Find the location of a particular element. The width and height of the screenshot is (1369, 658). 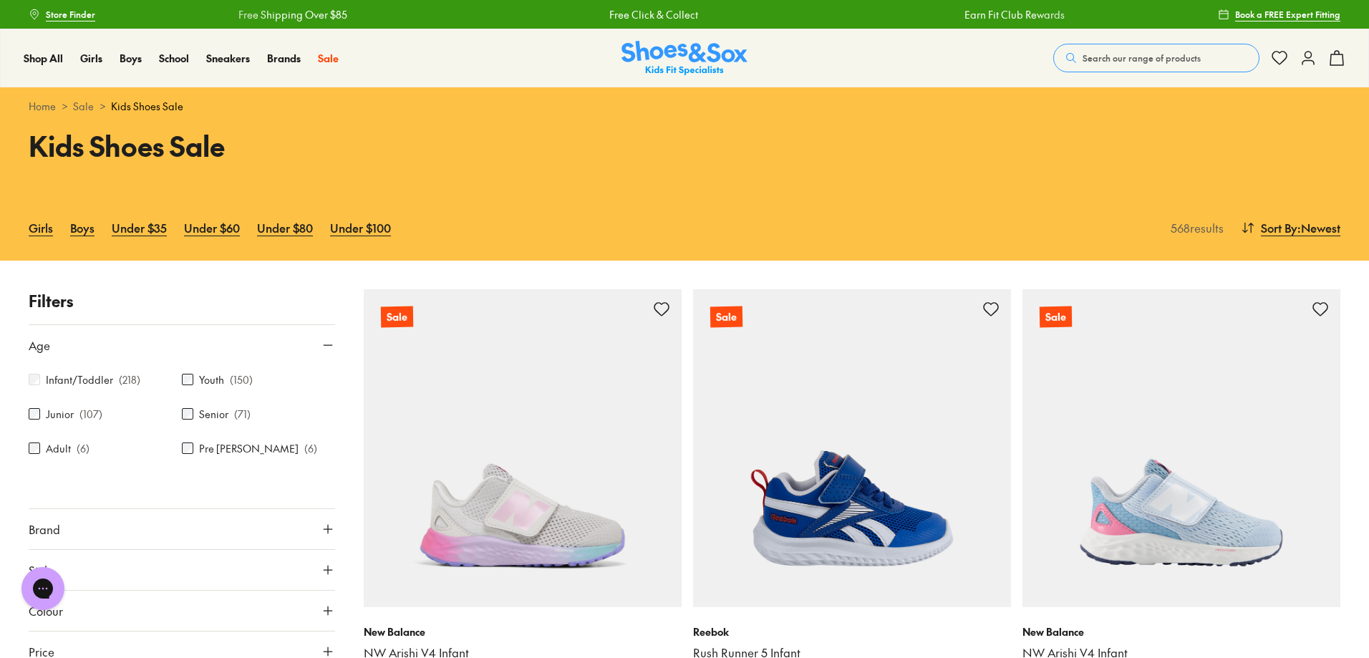

span: Store Finder is located at coordinates (70, 14).